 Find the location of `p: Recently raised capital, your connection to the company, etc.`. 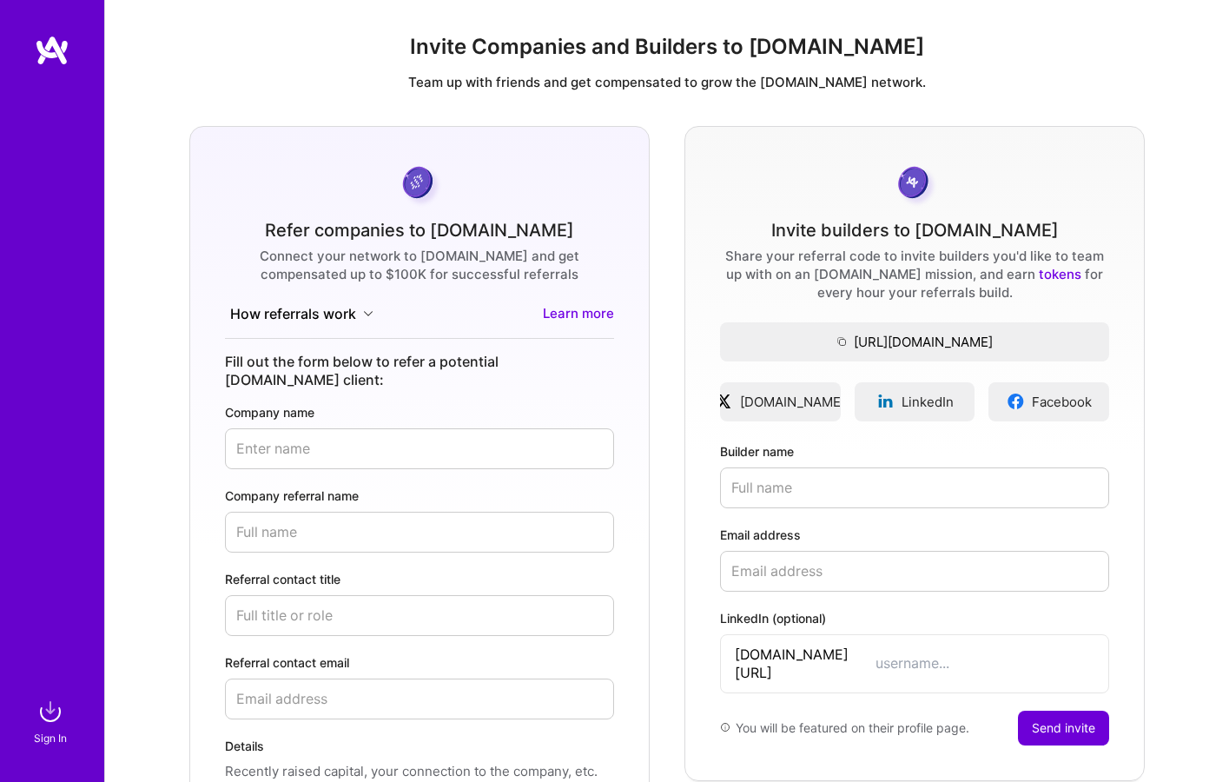

p: Recently raised capital, your connection to the company, etc. is located at coordinates (420, 771).